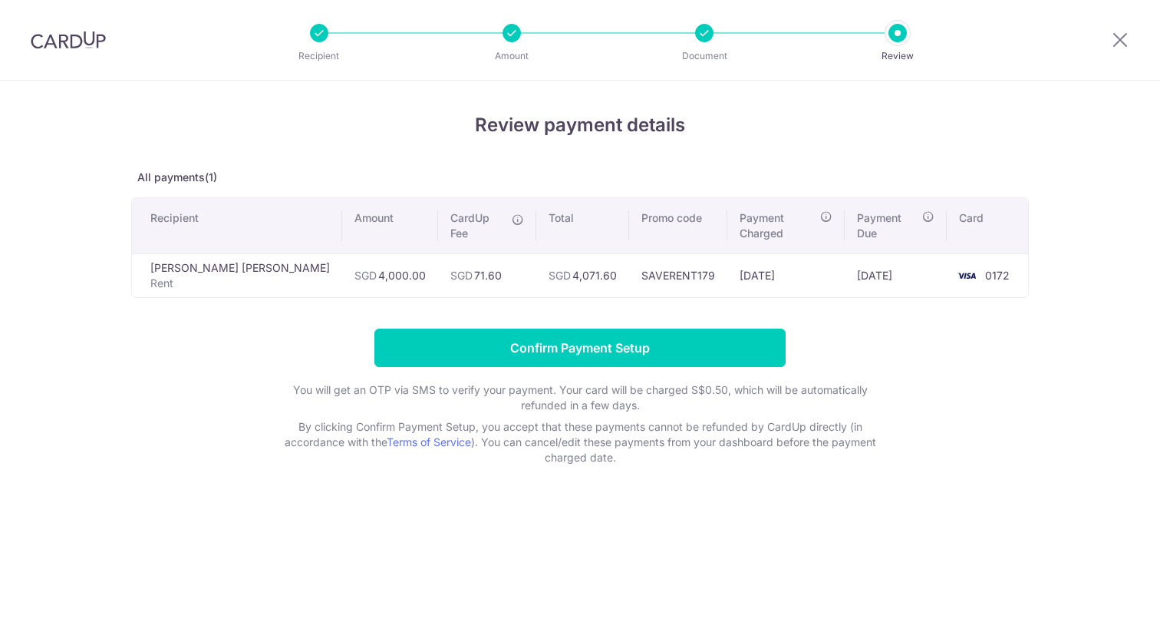 The image size is (1160, 632). Describe the element at coordinates (390, 226) in the screenshot. I see `th: Amount` at that location.